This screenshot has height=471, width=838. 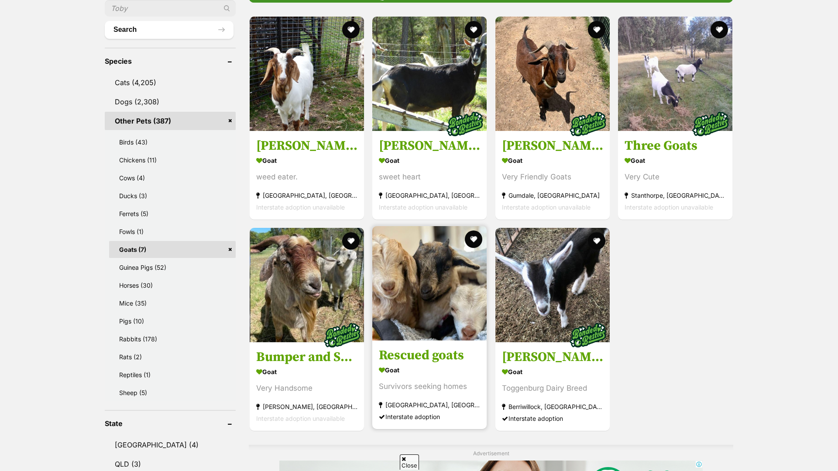 What do you see at coordinates (307, 357) in the screenshot?
I see `h3: Bumper and Sonic` at bounding box center [307, 357].